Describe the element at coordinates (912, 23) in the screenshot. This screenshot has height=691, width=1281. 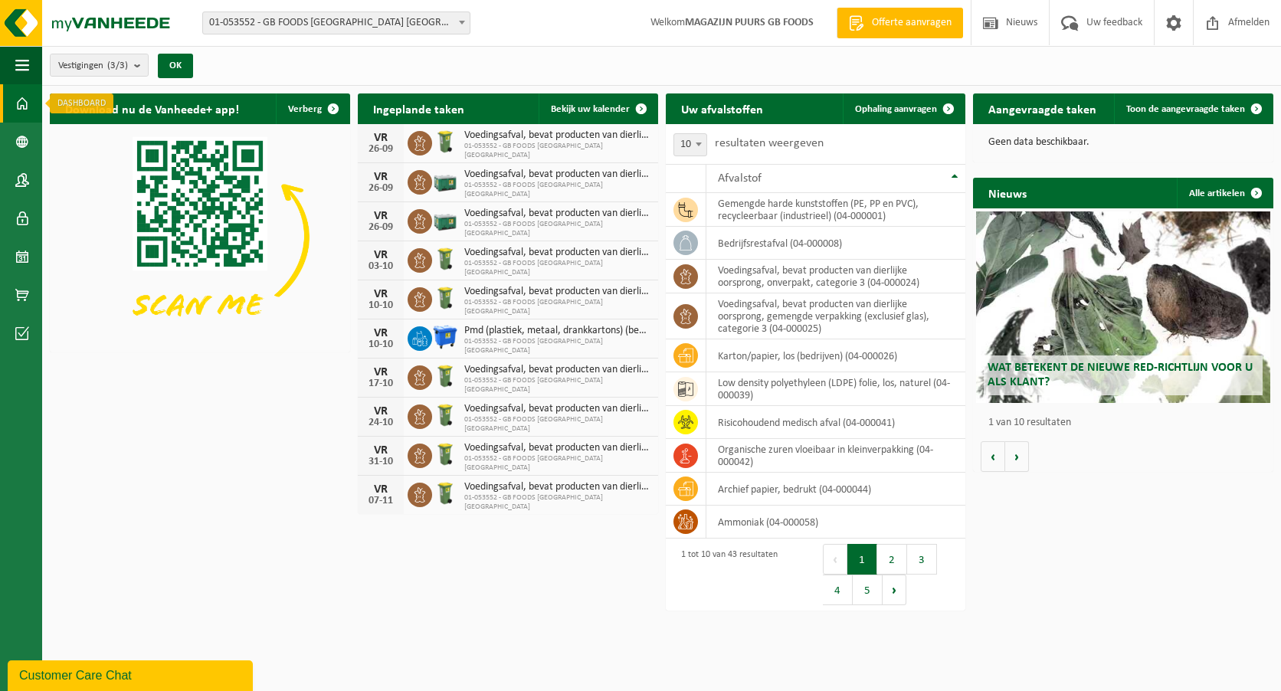
I see `span: Offerte aanvragen` at that location.